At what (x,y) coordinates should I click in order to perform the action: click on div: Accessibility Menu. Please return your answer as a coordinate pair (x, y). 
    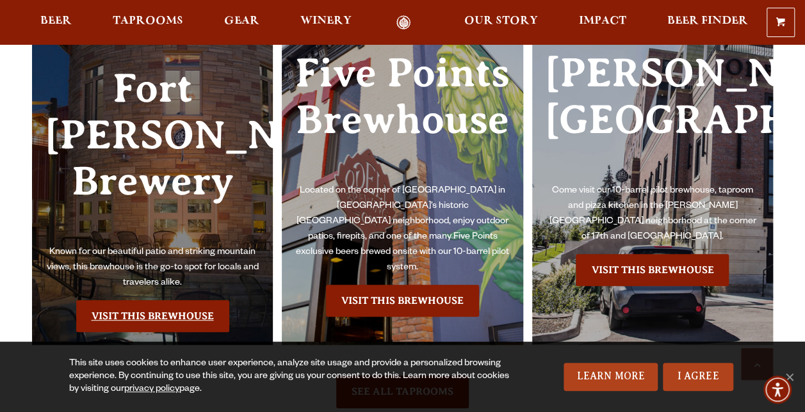
    Looking at the image, I should click on (777, 390).